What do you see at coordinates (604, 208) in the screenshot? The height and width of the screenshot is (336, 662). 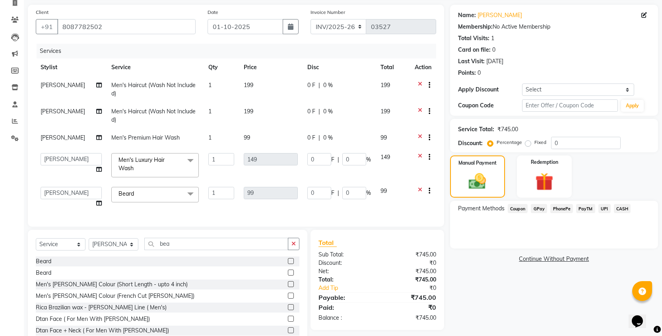 I see `span: UPI` at bounding box center [604, 208].